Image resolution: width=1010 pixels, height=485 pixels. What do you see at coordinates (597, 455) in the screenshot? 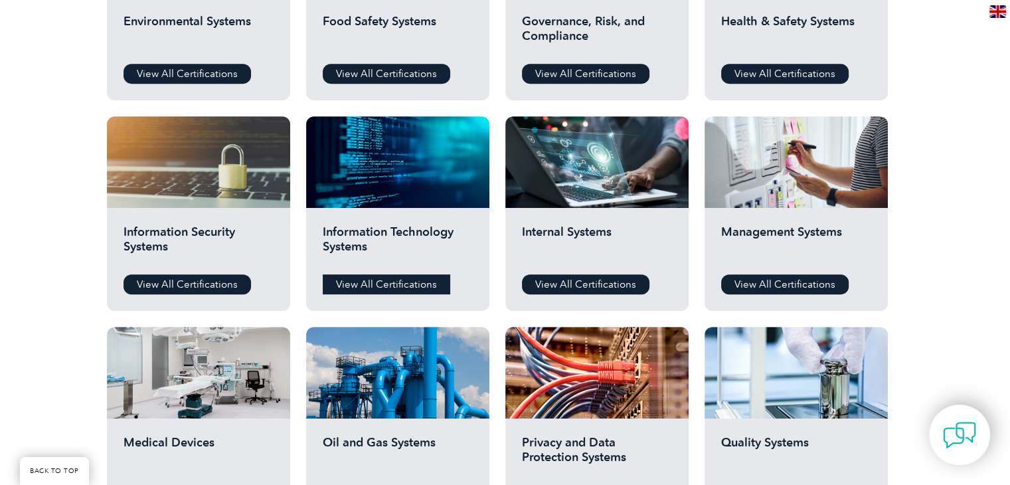
I see `h2: Privacy and Data Protection Systems` at bounding box center [597, 455].